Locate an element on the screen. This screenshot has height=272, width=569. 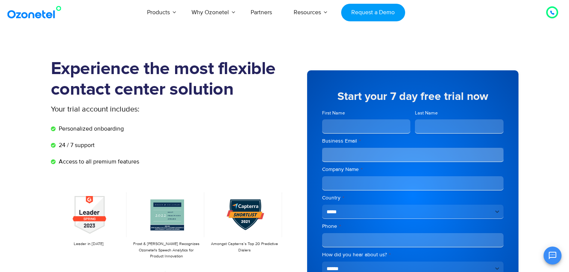
p: Your trial account includes: is located at coordinates (140, 109).